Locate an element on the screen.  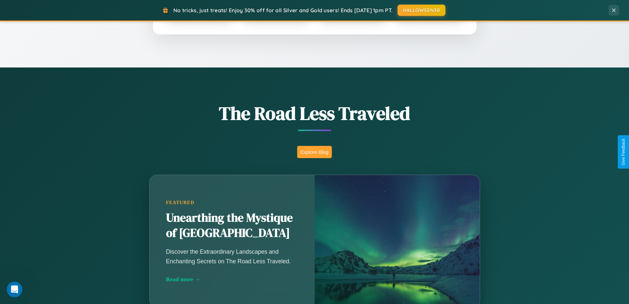
p: Discover the Extraordinary Landscapes and Enchanting Secrets on The Road Less Traveled. is located at coordinates (232, 256).